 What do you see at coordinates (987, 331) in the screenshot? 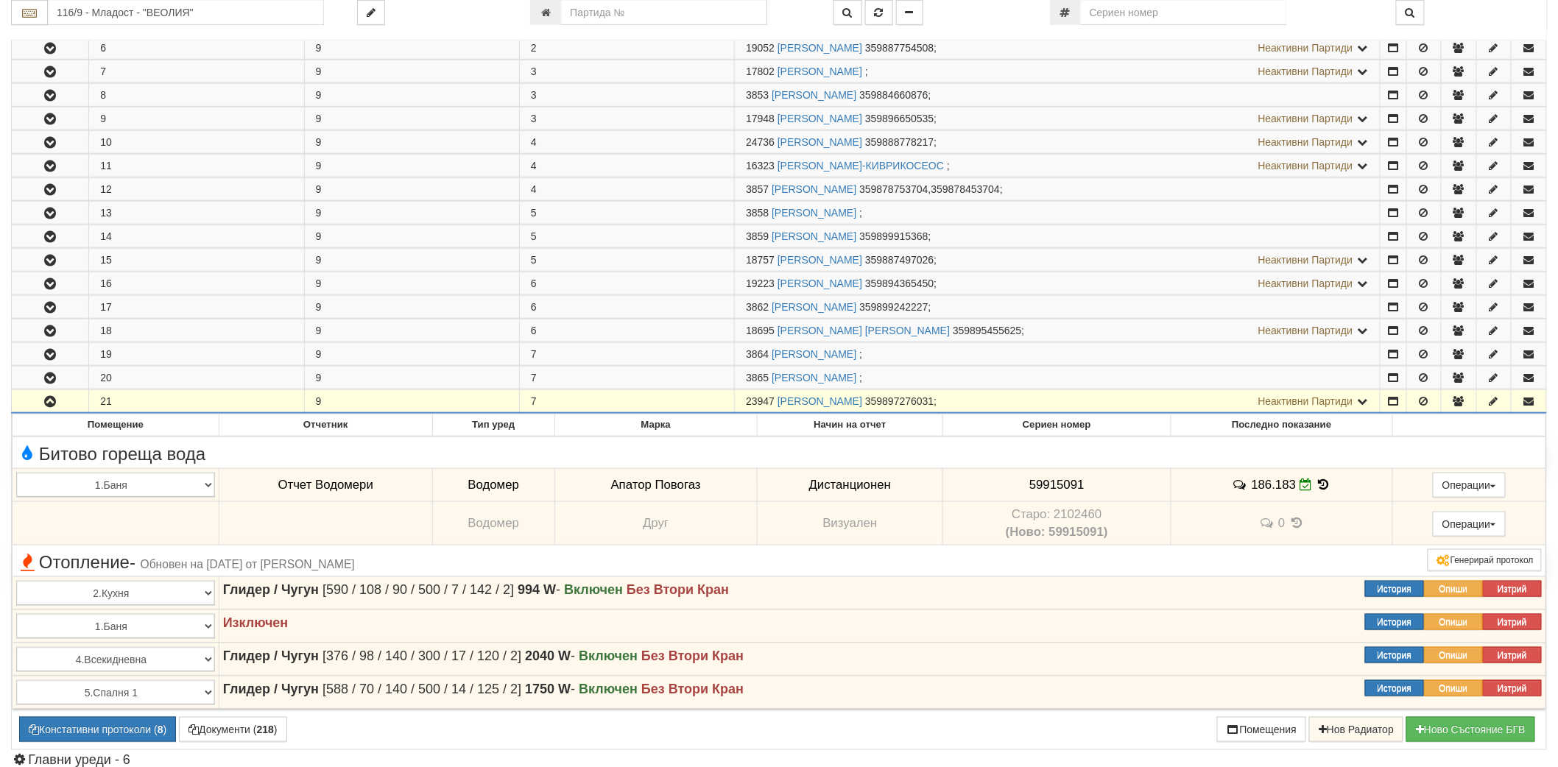
I see `span: 359895455625` at bounding box center [987, 331].